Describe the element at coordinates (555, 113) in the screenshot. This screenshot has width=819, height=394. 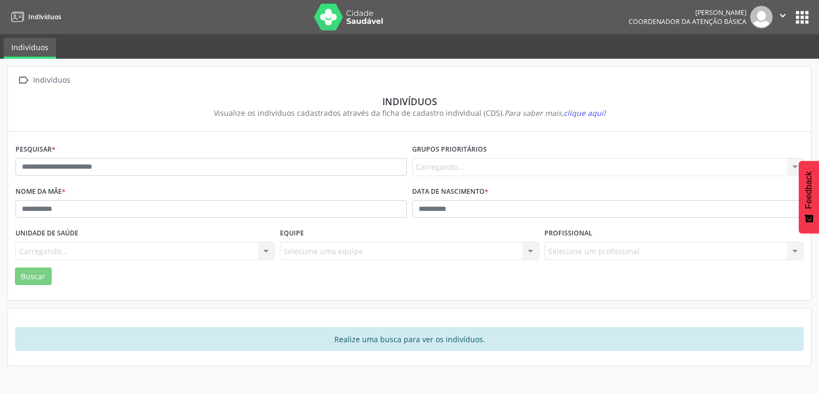
I see `i: Para saber mais,` at that location.